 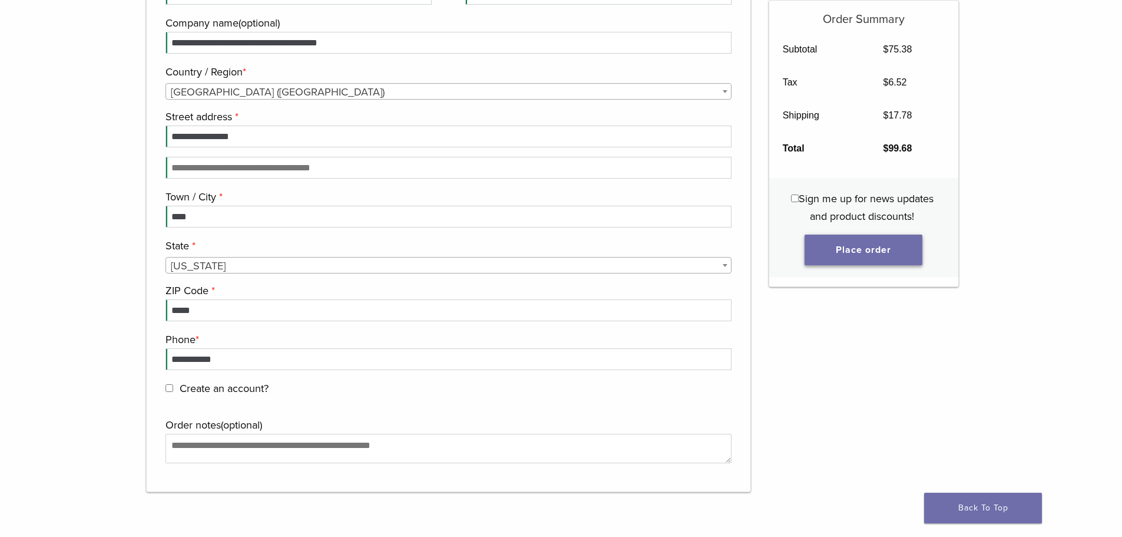 I want to click on label: Company name, so click(x=447, y=23).